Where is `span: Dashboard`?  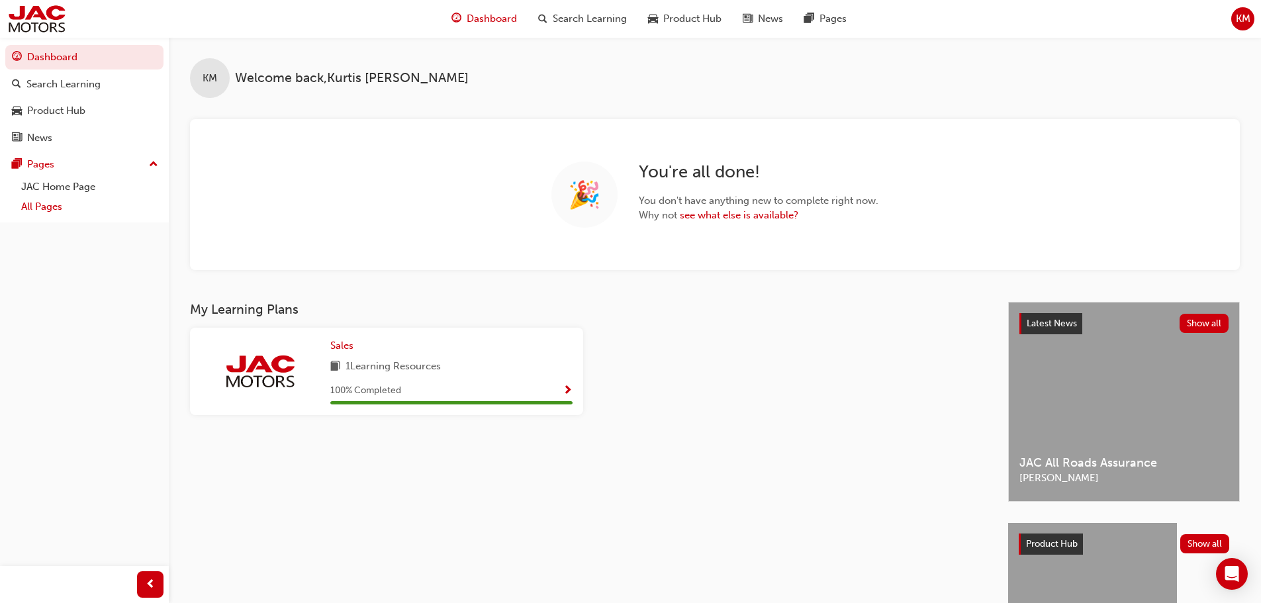 span: Dashboard is located at coordinates (492, 19).